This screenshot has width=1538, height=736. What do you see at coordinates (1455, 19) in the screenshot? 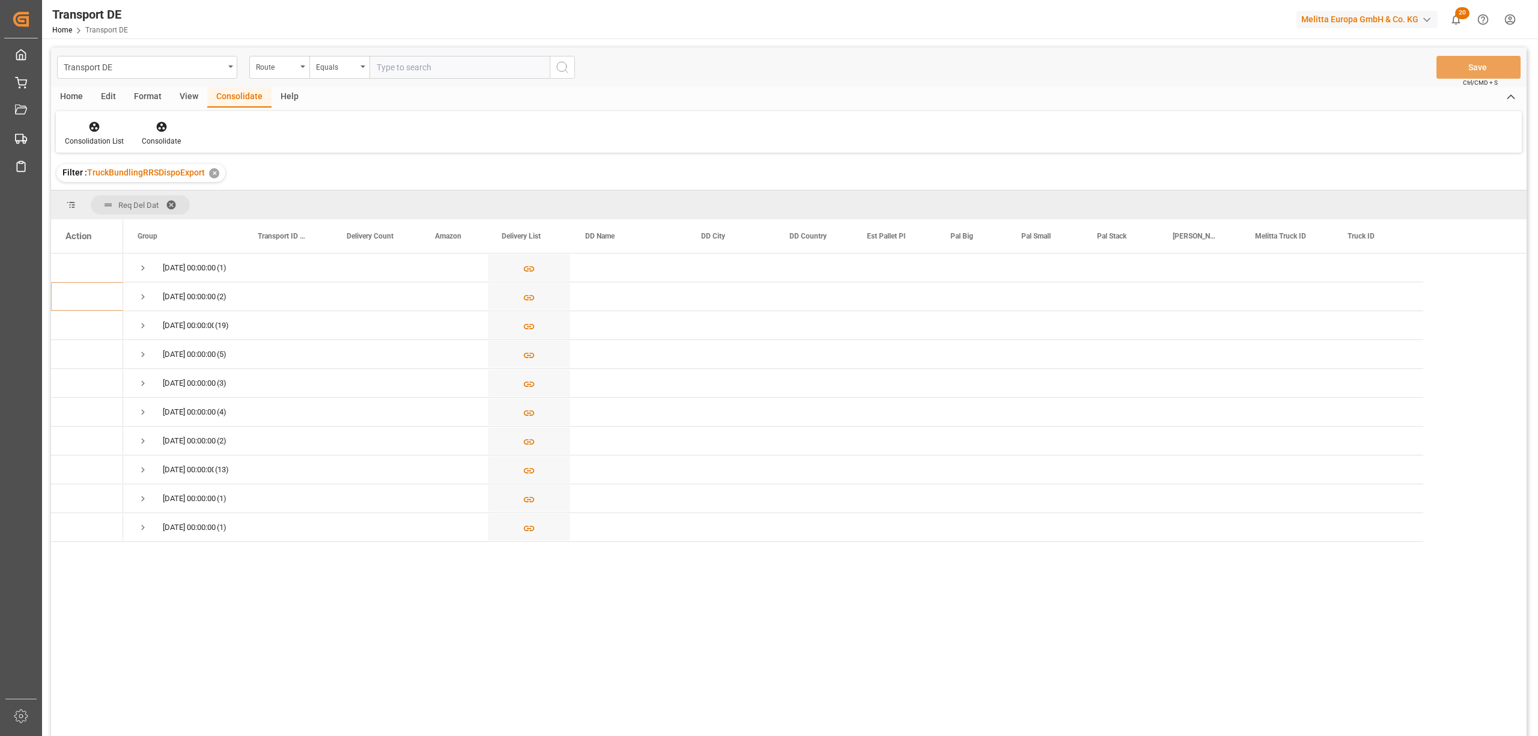
I see `button: show 20 new notifications` at bounding box center [1455, 19].